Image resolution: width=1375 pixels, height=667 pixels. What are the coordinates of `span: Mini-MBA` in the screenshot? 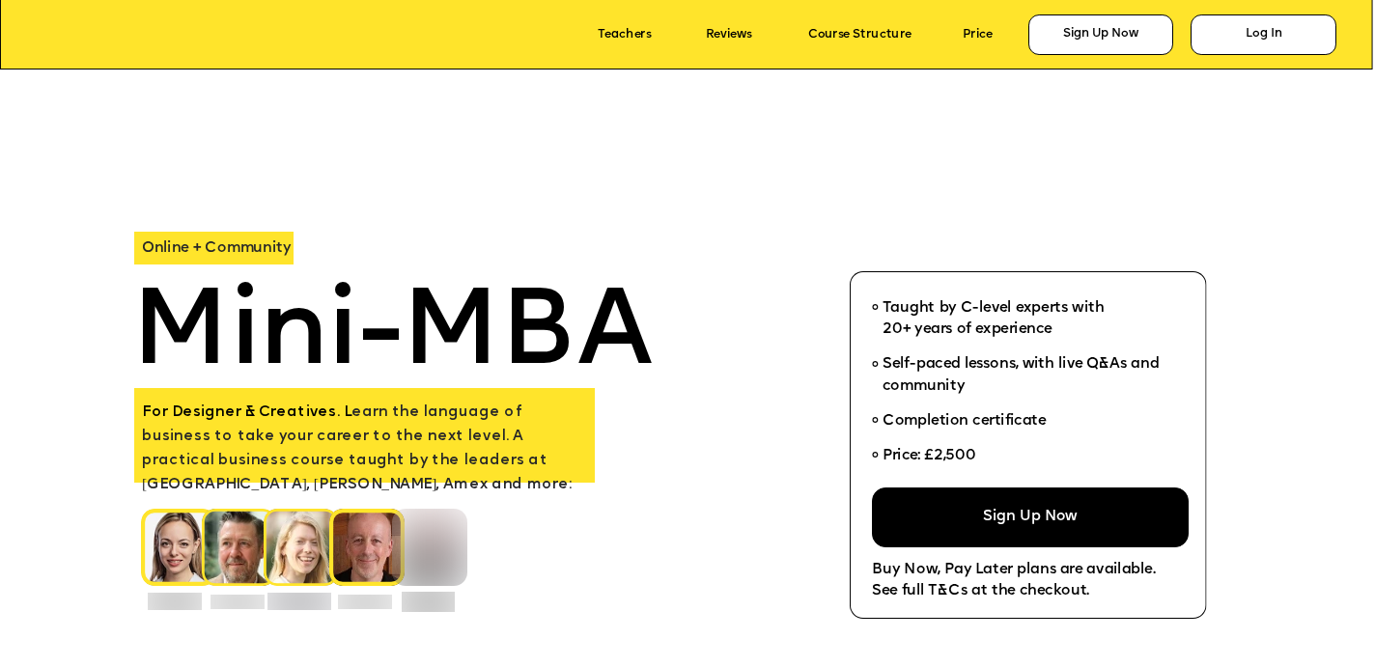 It's located at (392, 336).